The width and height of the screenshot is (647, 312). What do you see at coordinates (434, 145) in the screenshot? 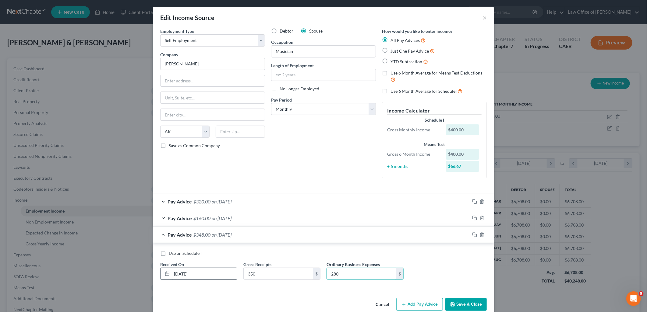
I see `div: Means Test` at bounding box center [434, 145].